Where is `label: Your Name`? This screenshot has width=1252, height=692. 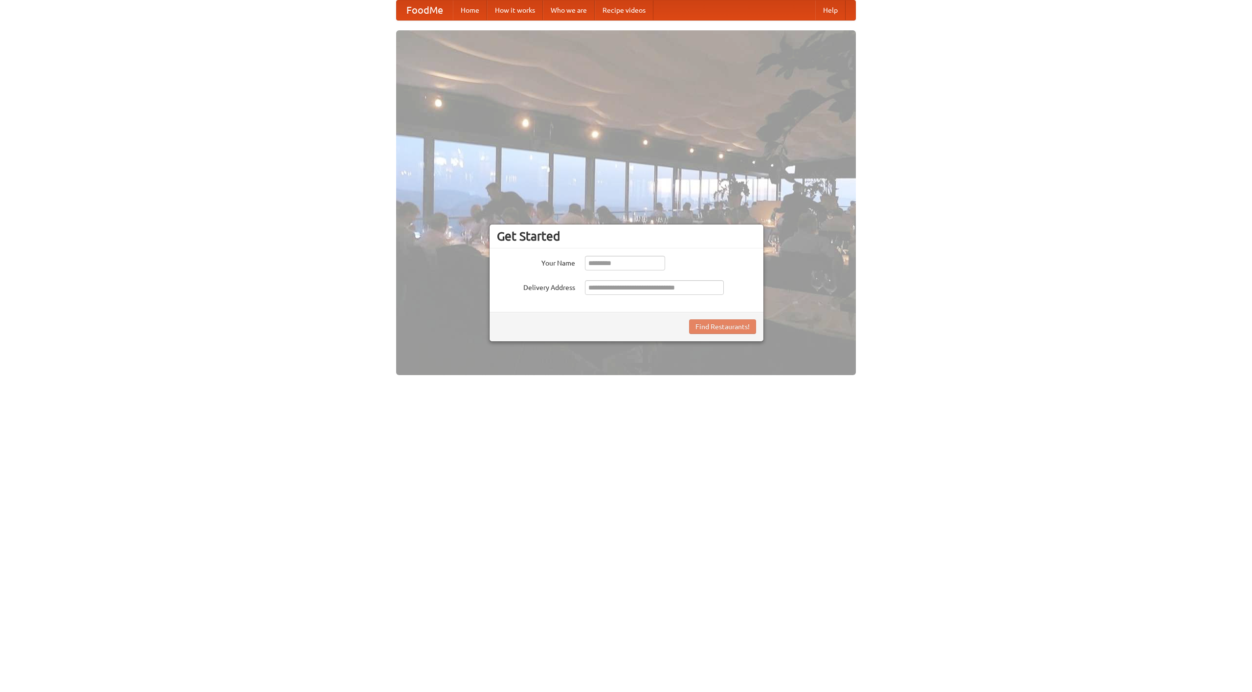
label: Your Name is located at coordinates (536, 262).